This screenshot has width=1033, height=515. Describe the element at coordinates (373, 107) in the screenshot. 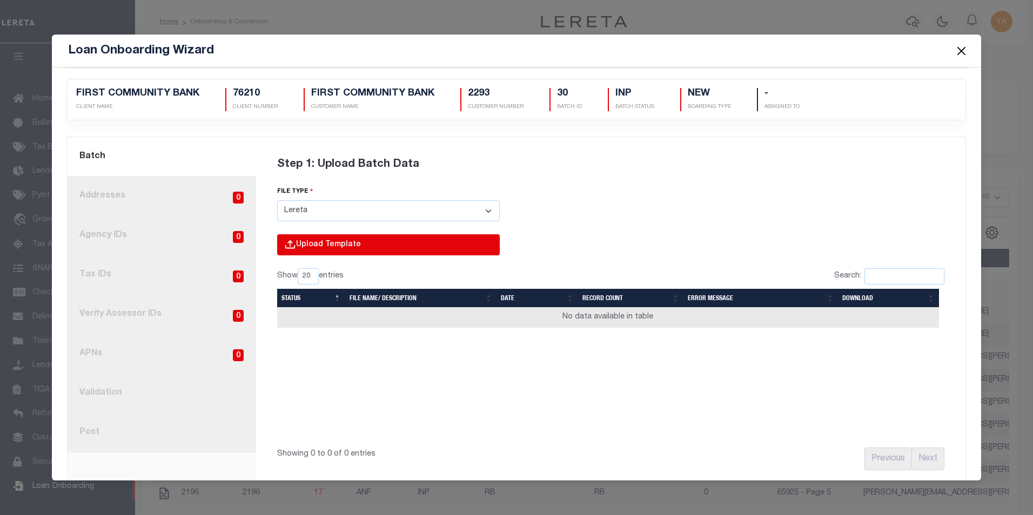

I see `p: CUSTOMER NAME` at that location.